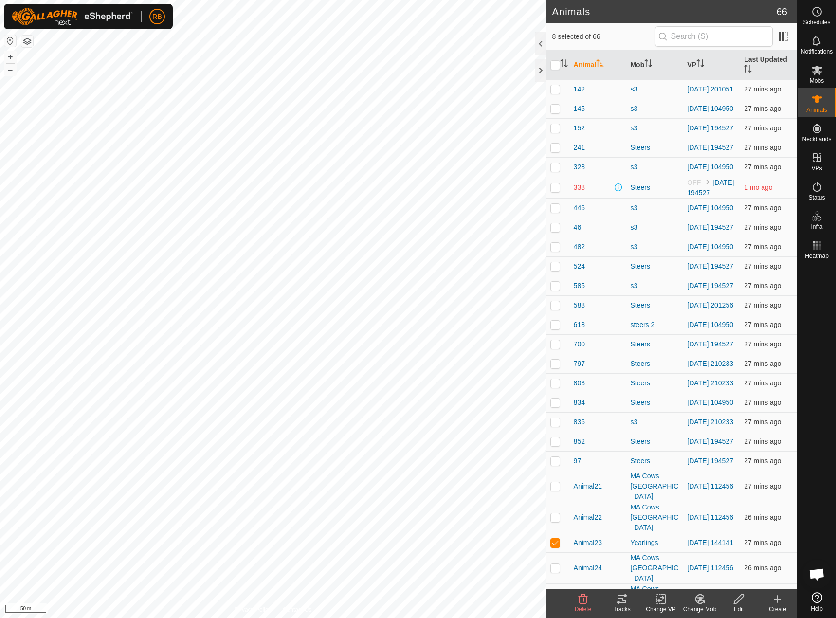 The width and height of the screenshot is (836, 618). Describe the element at coordinates (583, 610) in the screenshot. I see `span: Delete` at that location.